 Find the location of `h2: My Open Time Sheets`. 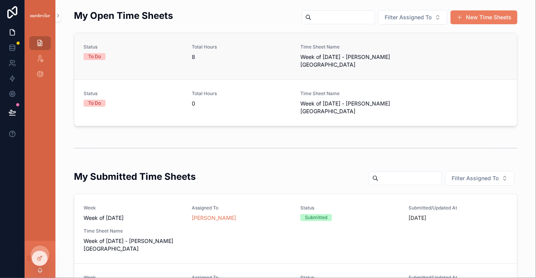

h2: My Open Time Sheets is located at coordinates (123, 15).